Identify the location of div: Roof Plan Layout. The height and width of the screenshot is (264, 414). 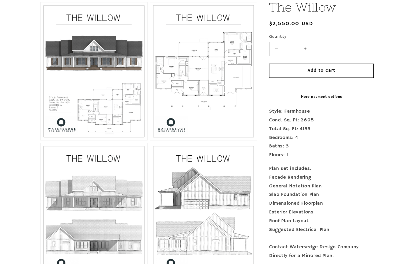
(321, 221).